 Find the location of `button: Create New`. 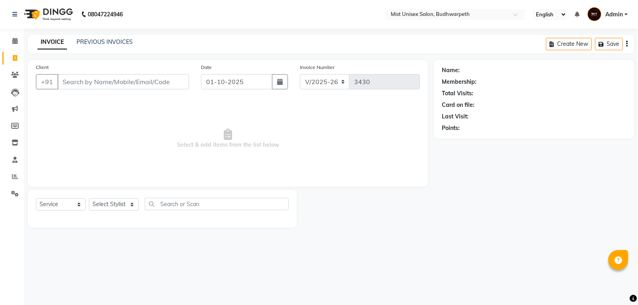

button: Create New is located at coordinates (569, 44).